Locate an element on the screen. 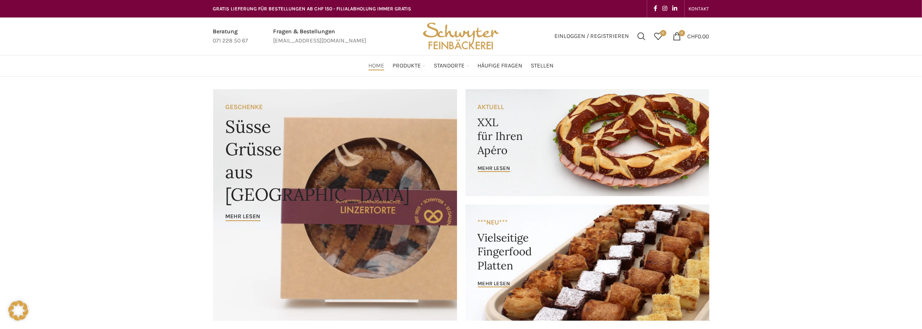  a: Facebook social link is located at coordinates (656, 9).